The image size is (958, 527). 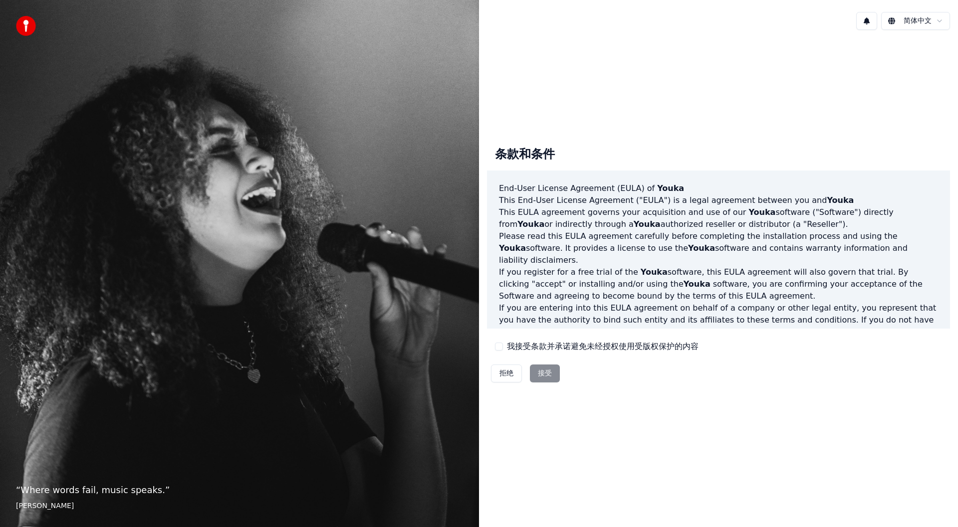 I want to click on p: This End-User License Agreement ("EULA") is a legal agreement between you and, so click(x=718, y=200).